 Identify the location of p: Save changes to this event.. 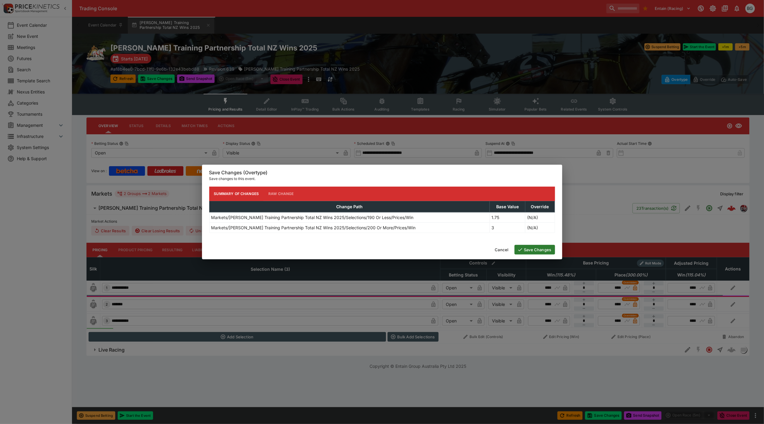
(382, 179).